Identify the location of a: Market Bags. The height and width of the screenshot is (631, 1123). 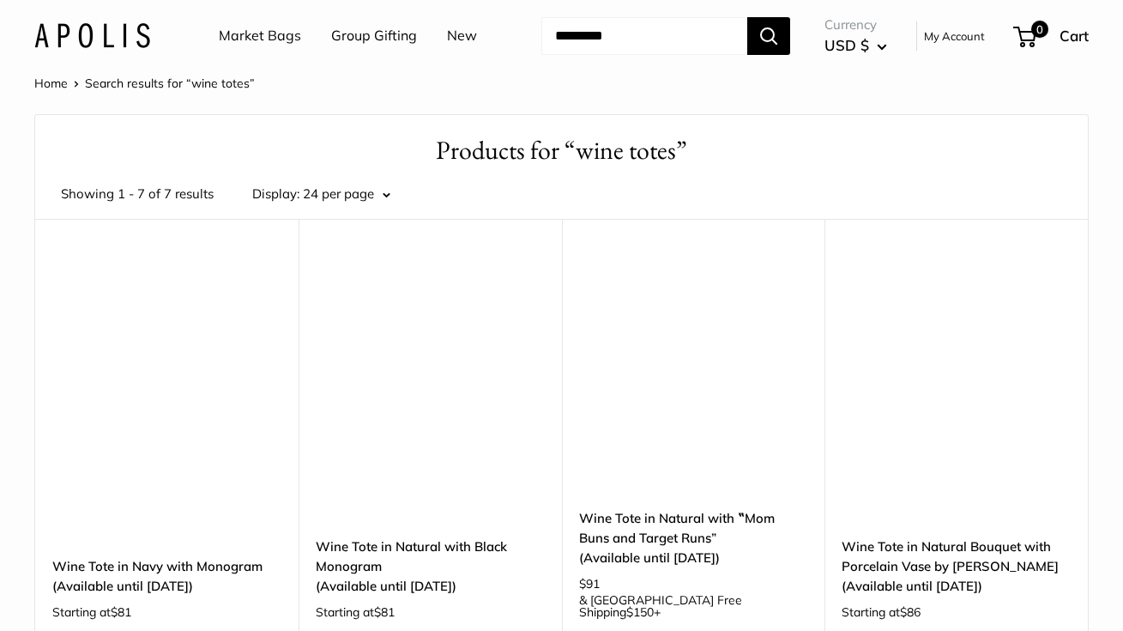
(260, 36).